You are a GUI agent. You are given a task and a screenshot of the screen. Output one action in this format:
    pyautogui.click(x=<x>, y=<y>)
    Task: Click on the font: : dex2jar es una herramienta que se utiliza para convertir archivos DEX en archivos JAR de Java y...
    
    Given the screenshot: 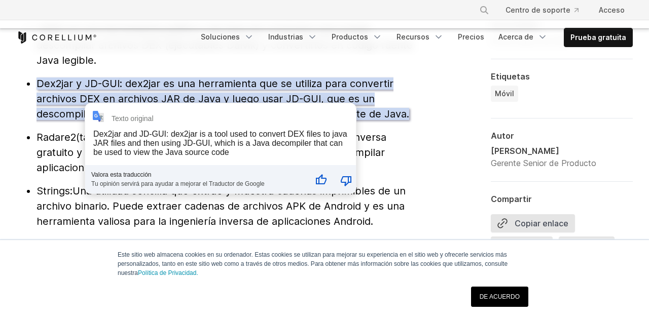 What is the action you would take?
    pyautogui.click(x=223, y=99)
    